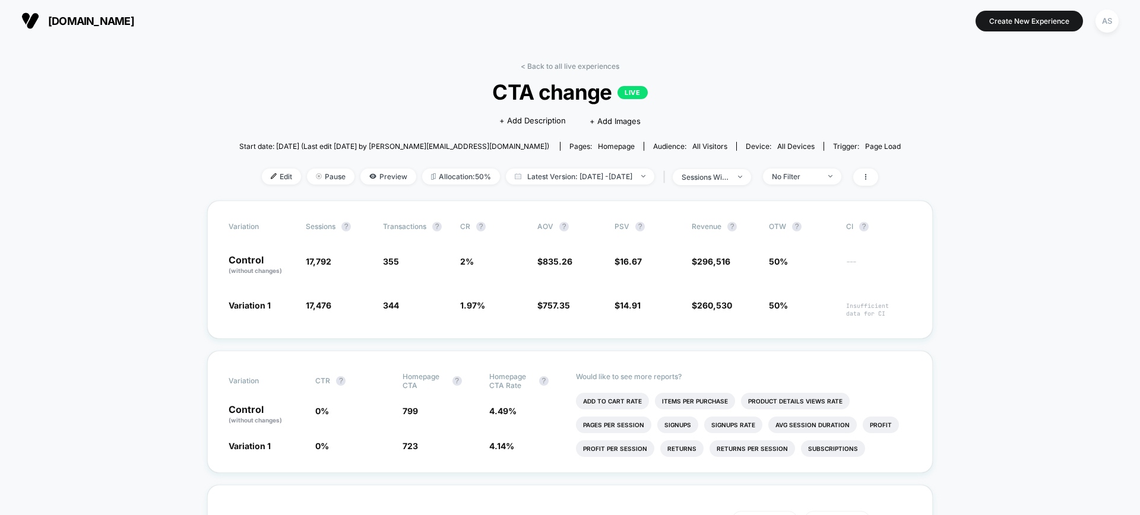  Describe the element at coordinates (833, 449) in the screenshot. I see `li: Subscriptions` at that location.